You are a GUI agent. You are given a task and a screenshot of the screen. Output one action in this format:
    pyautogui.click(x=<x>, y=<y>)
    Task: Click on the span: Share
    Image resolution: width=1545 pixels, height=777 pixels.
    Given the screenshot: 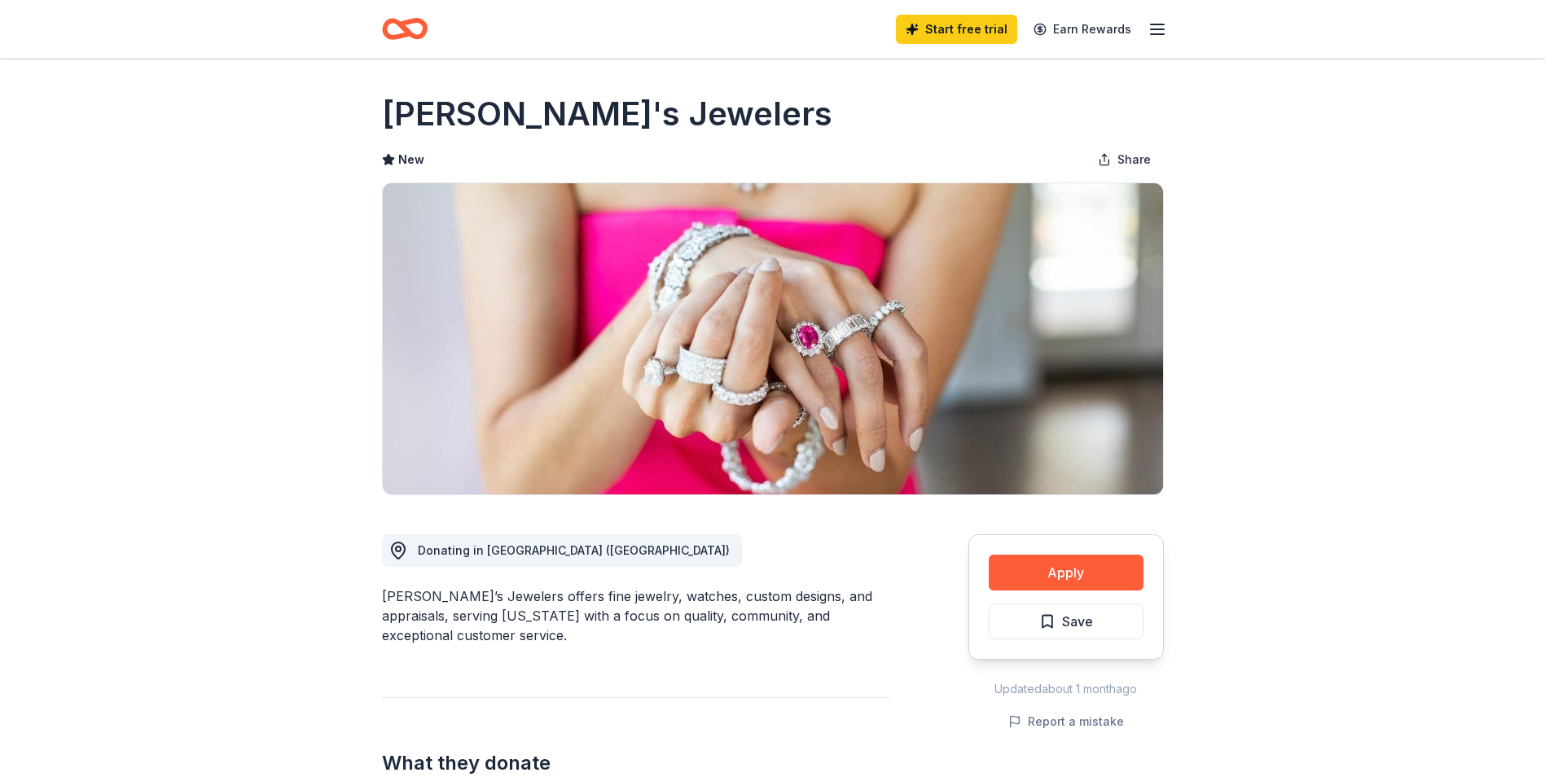 What is the action you would take?
    pyautogui.click(x=1134, y=160)
    